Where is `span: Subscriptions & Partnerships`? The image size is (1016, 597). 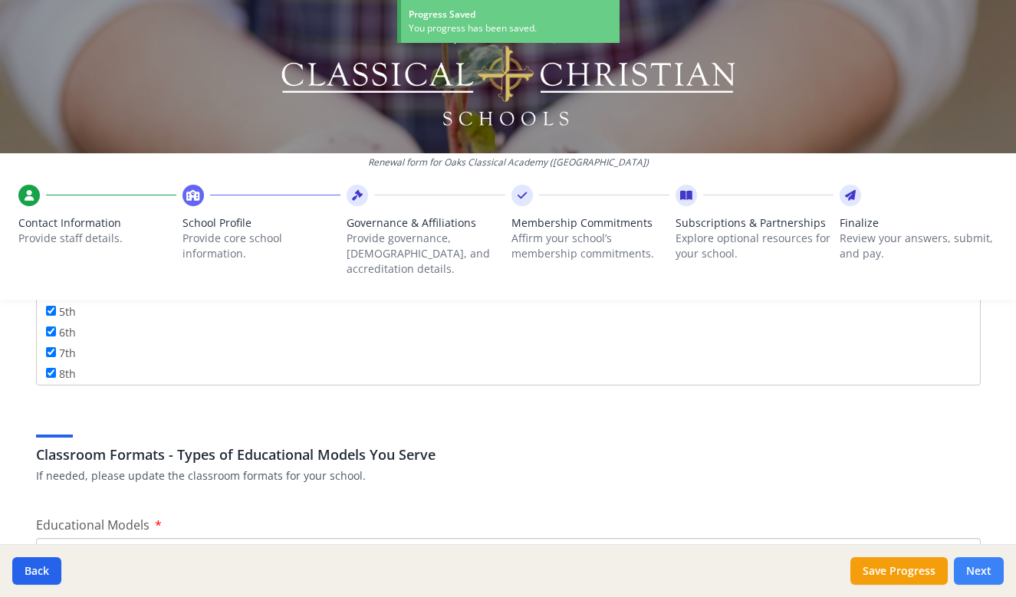
span: Subscriptions & Partnerships is located at coordinates (754, 223).